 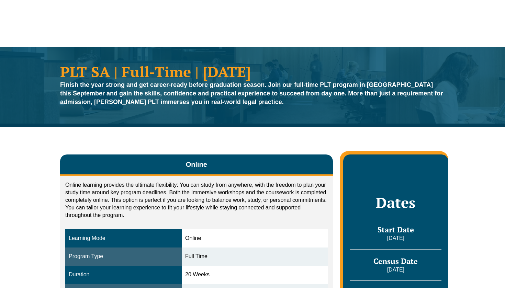 I want to click on div: Duration, so click(x=123, y=275).